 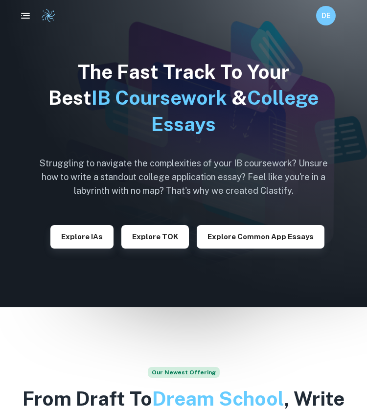 I want to click on a: Clastify logo, so click(x=46, y=16).